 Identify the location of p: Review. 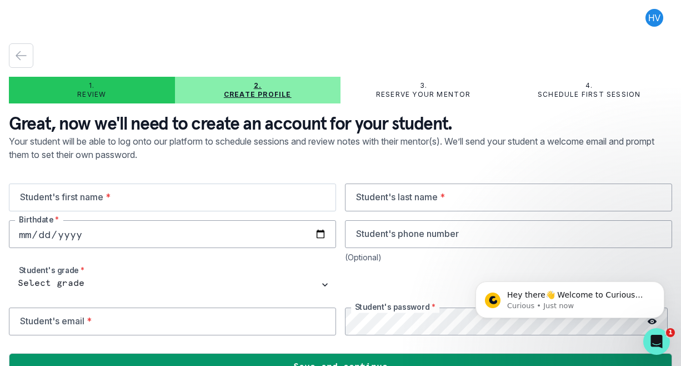
(92, 94).